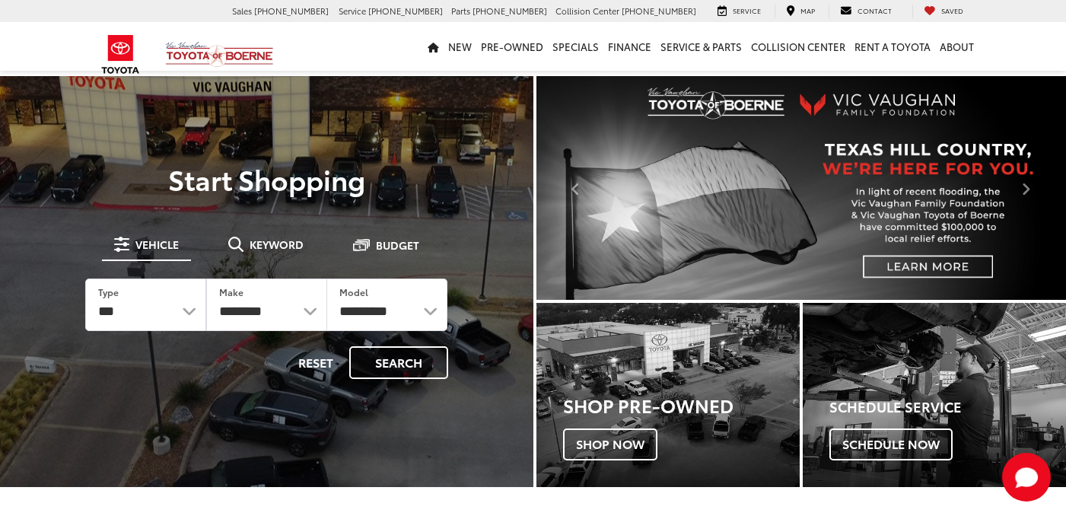 This screenshot has height=516, width=1066. Describe the element at coordinates (947, 407) in the screenshot. I see `h4: Schedule Service` at that location.